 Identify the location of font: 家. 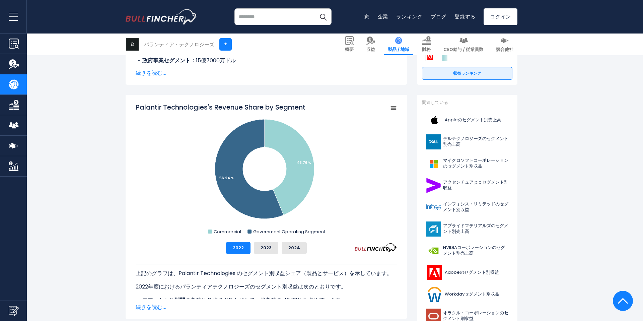
(367, 16).